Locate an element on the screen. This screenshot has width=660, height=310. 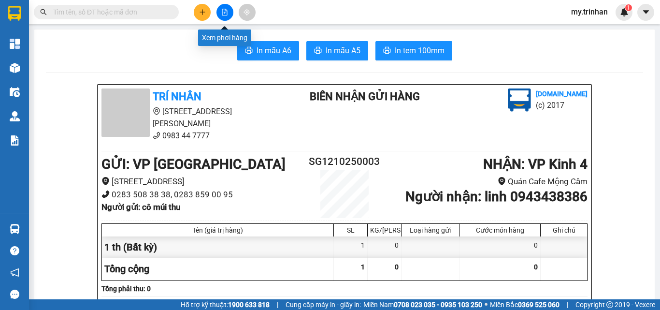
button: printerIn mẫu A5 is located at coordinates (337, 51).